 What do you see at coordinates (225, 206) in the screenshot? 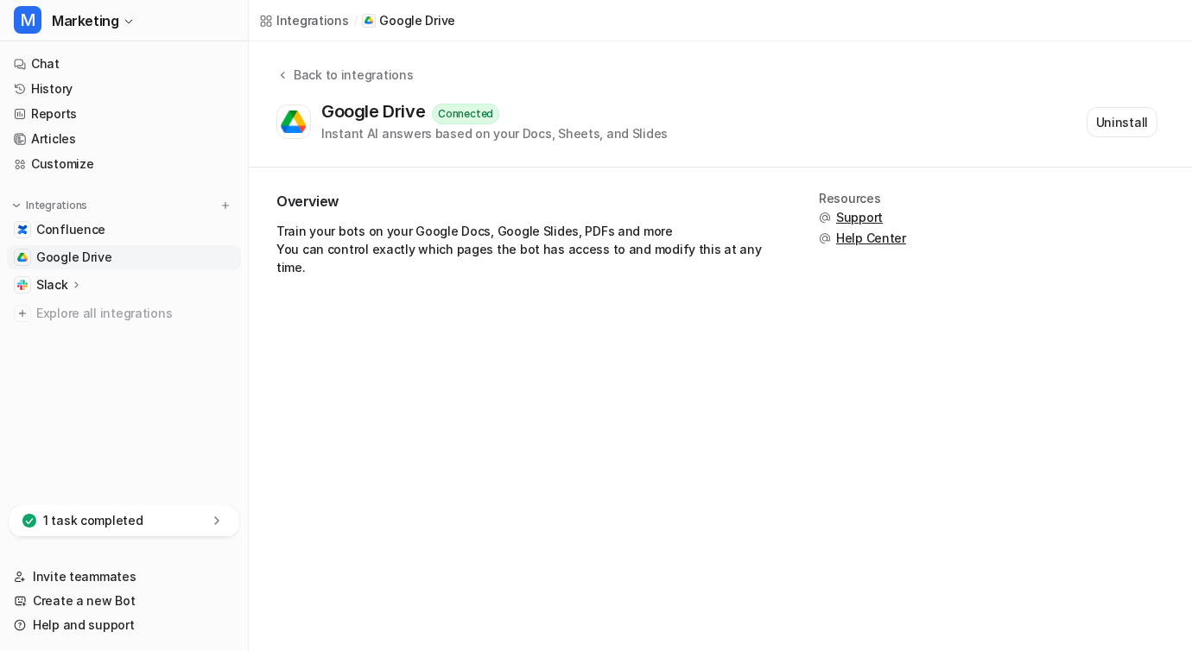
I see `img: menu_add.svg` at bounding box center [225, 206].